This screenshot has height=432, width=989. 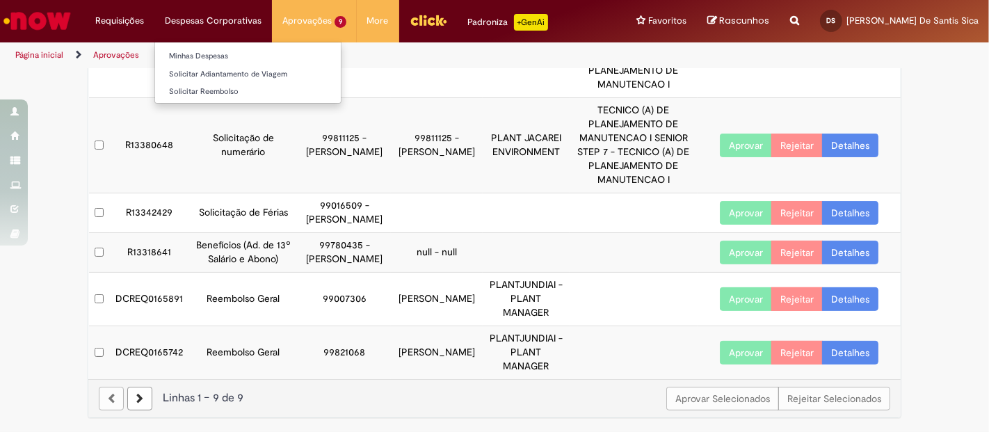 I want to click on a: Minhas Despesas, so click(x=248, y=56).